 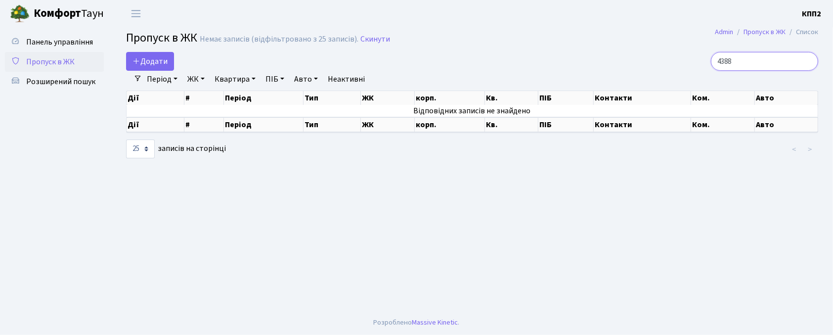 What do you see at coordinates (140, 149) in the screenshot?
I see `select: записів на сторінці` at bounding box center [140, 149].